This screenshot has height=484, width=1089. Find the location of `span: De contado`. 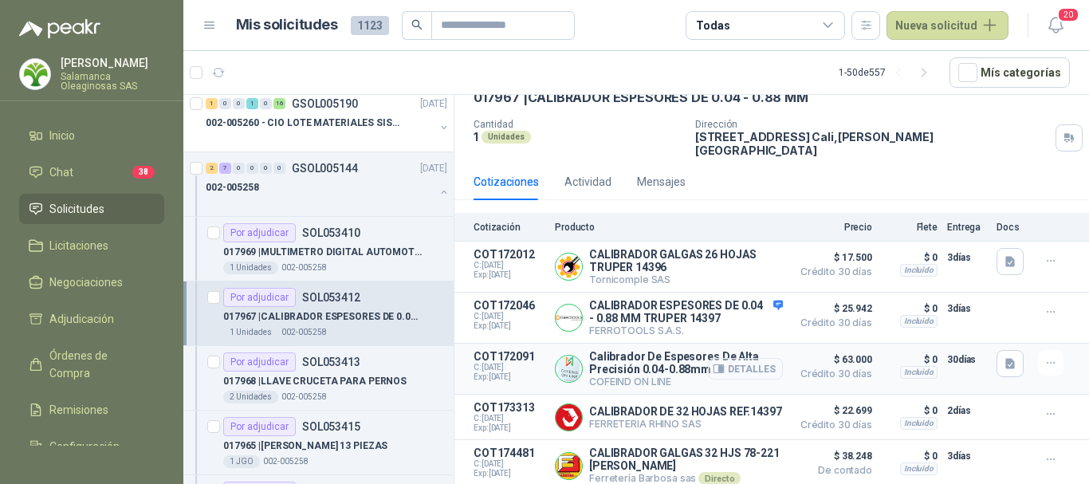

span: De contado is located at coordinates (832, 470).